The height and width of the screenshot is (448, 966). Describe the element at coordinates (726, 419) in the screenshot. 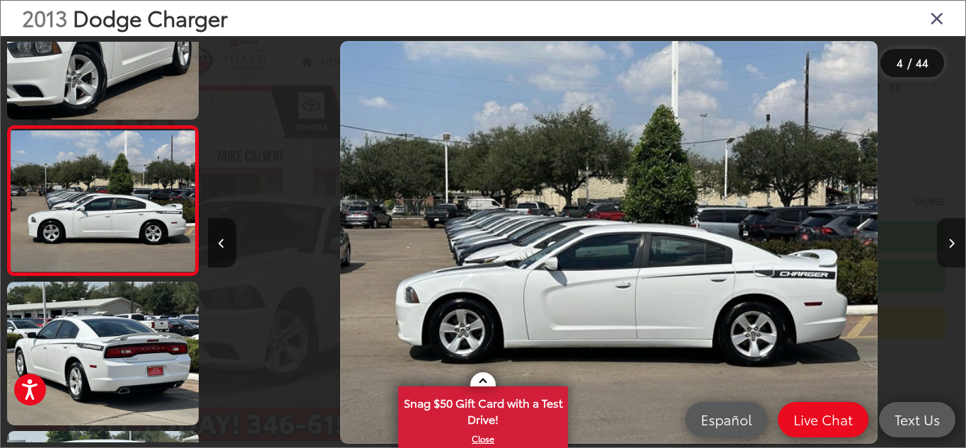

I see `a: Español` at that location.